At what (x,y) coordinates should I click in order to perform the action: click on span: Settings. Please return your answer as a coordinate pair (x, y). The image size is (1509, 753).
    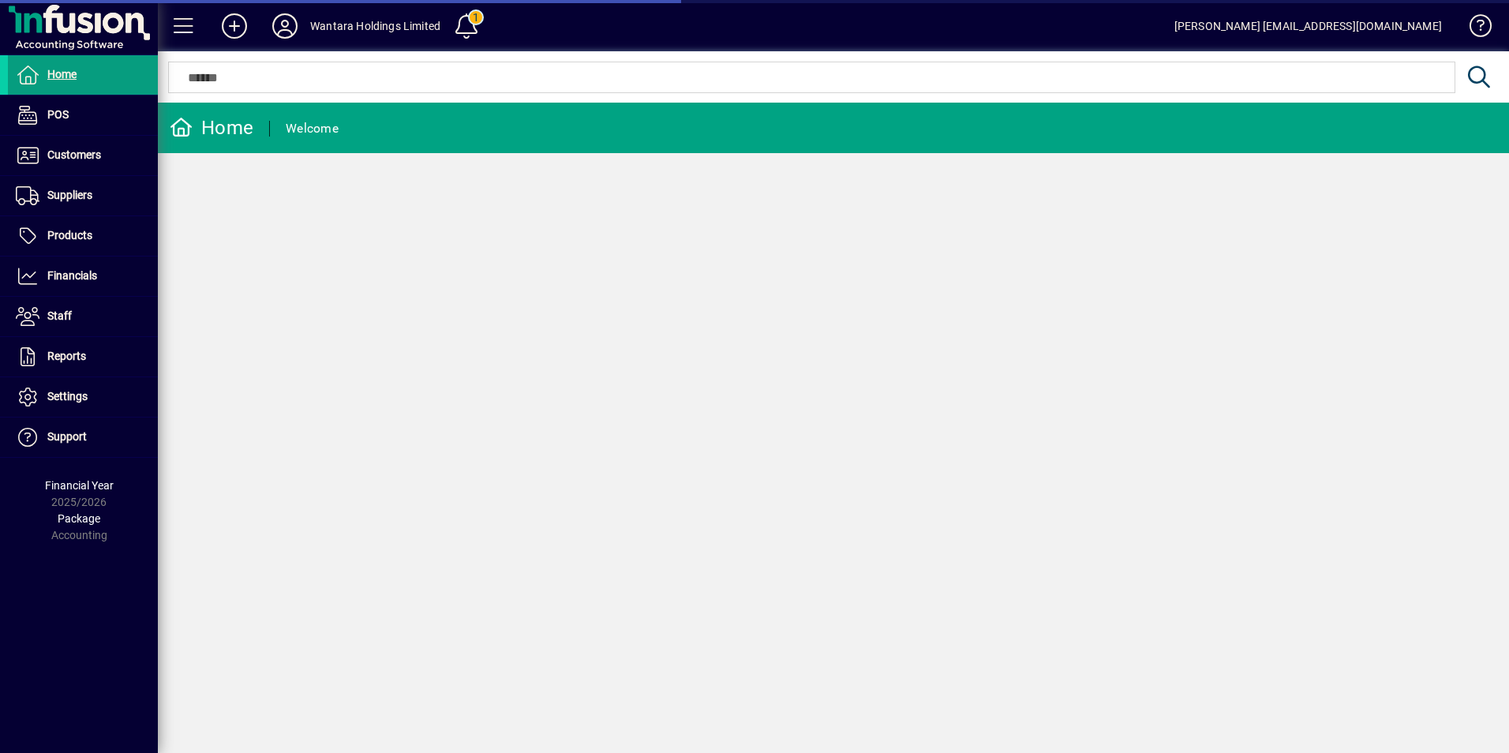
    Looking at the image, I should click on (67, 396).